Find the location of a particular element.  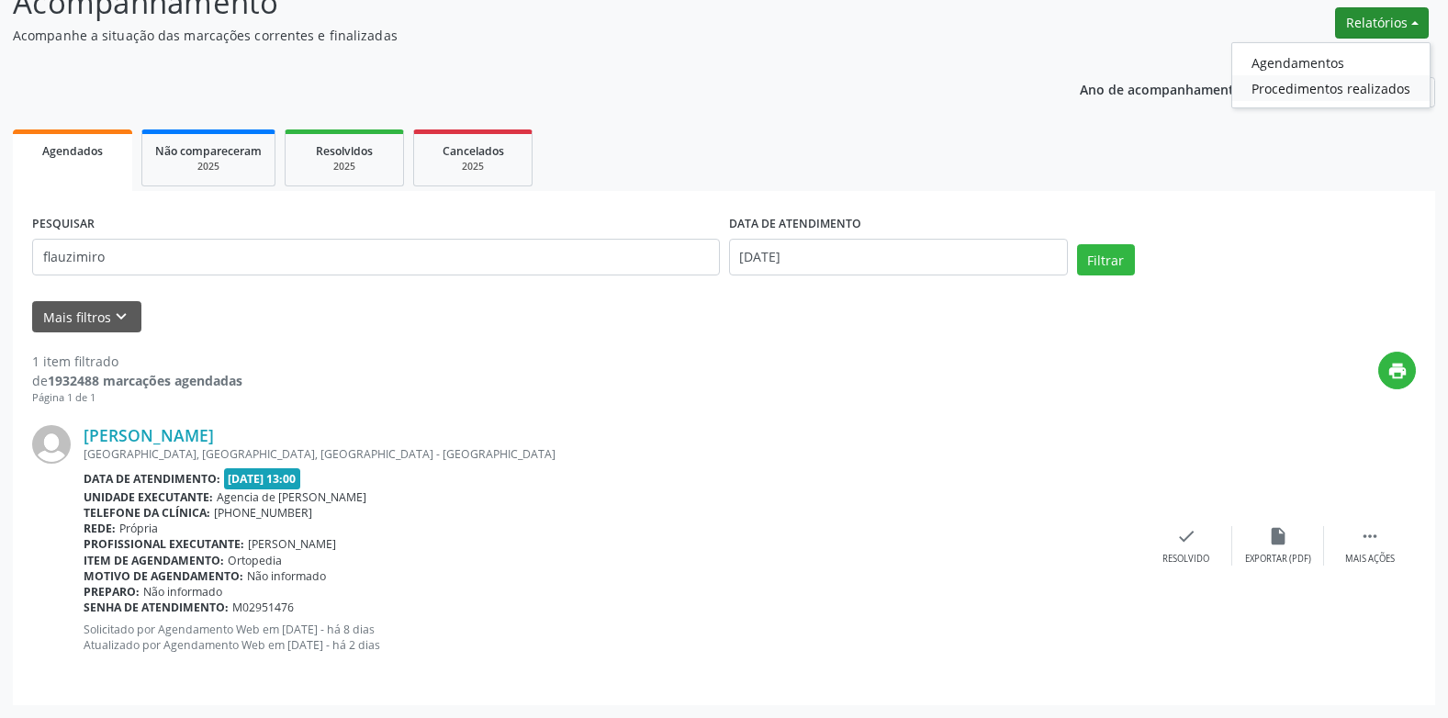

ul: Relatórios is located at coordinates (1331, 75).